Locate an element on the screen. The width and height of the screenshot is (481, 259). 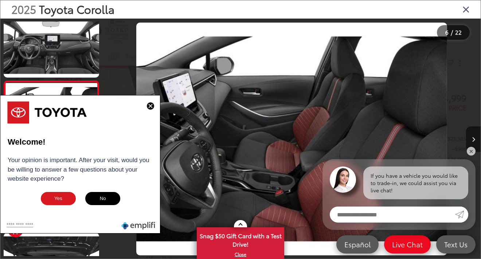
i: Close gallery is located at coordinates (466, 9).